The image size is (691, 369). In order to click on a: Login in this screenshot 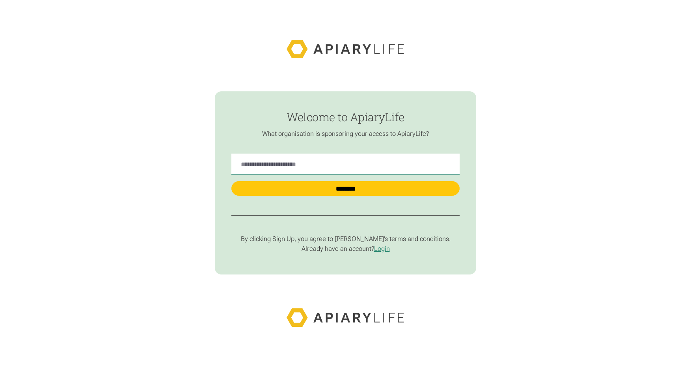, I will do `click(382, 249)`.